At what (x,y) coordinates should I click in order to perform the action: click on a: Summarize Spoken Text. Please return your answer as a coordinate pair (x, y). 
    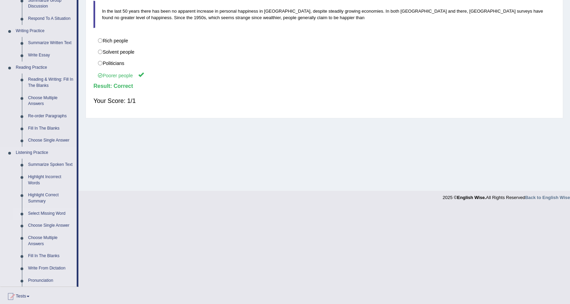
    Looking at the image, I should click on (51, 165).